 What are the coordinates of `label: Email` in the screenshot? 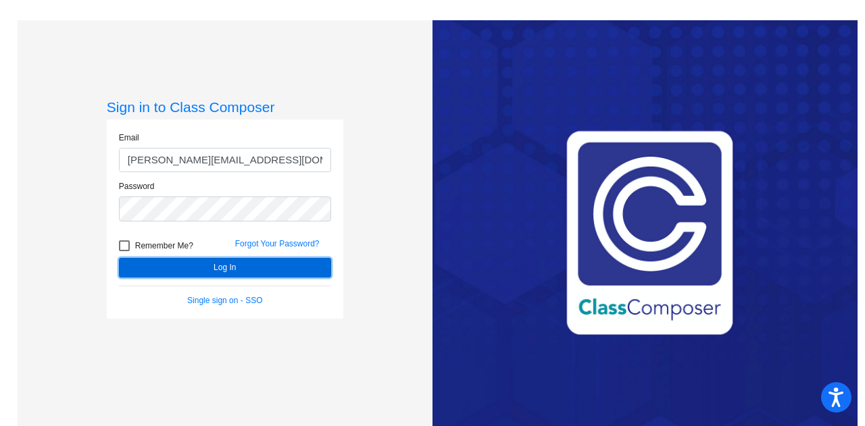 It's located at (129, 138).